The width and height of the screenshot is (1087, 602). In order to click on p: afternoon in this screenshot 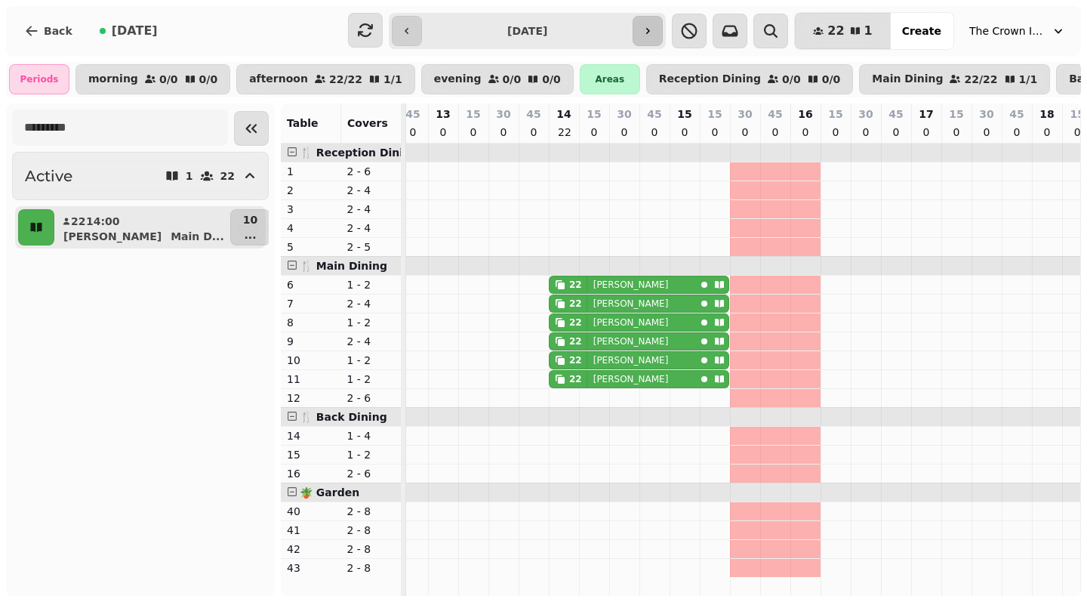, I will do `click(279, 79)`.